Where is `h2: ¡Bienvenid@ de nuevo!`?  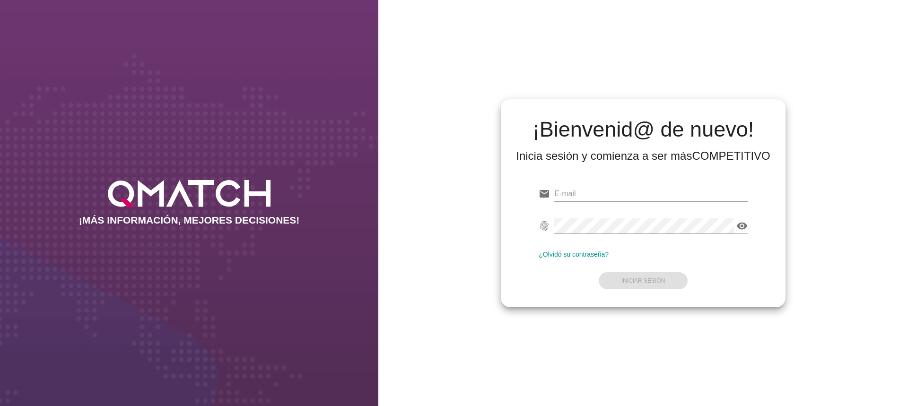 h2: ¡Bienvenid@ de nuevo! is located at coordinates (643, 130).